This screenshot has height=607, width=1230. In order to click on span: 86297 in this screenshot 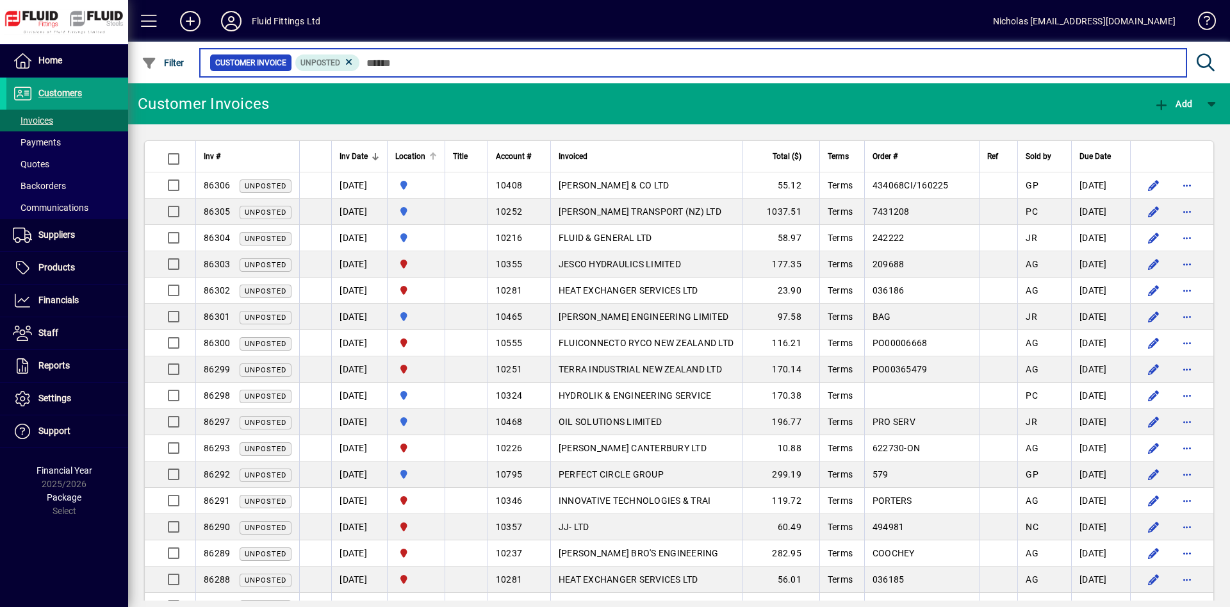, I will do `click(217, 422)`.